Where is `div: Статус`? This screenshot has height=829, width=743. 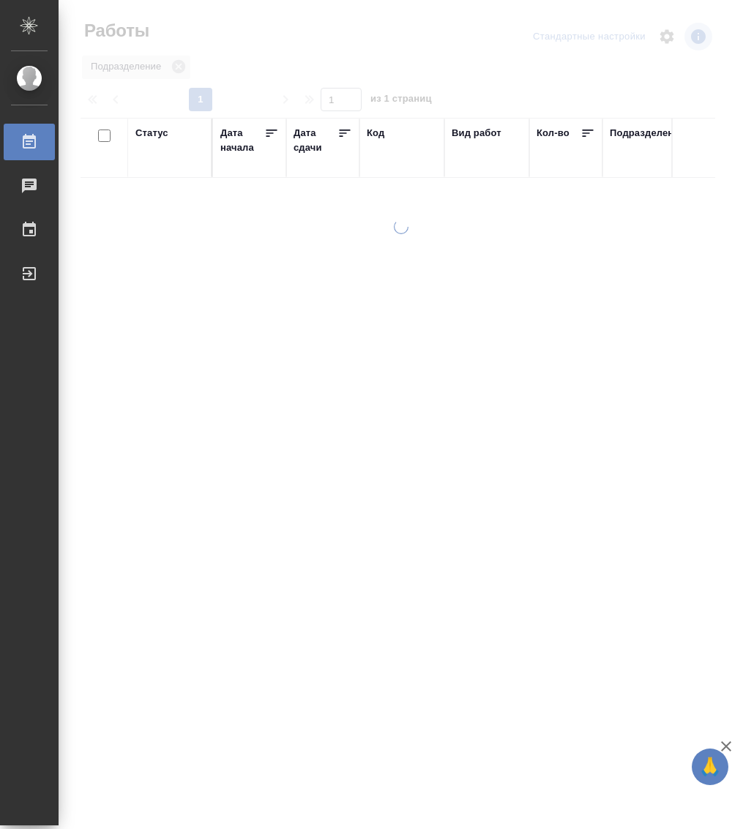
div: Статус is located at coordinates (151, 133).